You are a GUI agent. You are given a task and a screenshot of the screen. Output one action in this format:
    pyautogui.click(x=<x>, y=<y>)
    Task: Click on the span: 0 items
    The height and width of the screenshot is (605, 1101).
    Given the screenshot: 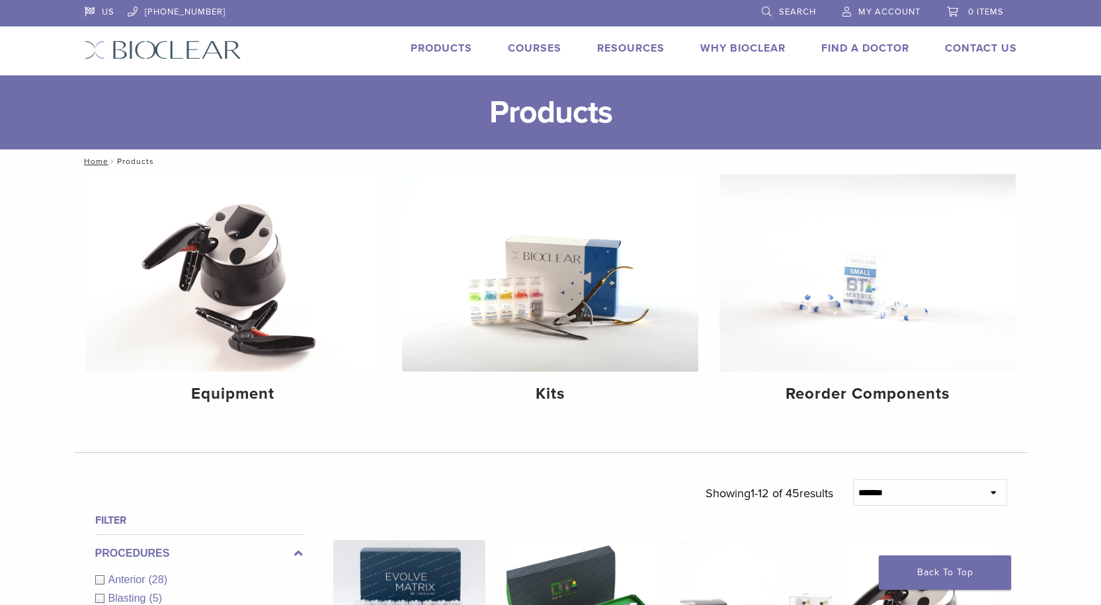 What is the action you would take?
    pyautogui.click(x=986, y=12)
    